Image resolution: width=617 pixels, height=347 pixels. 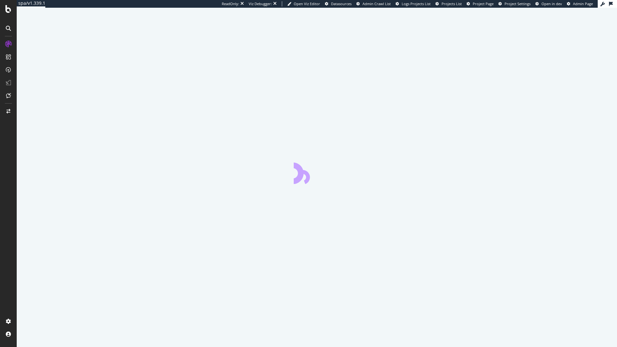 What do you see at coordinates (338, 4) in the screenshot?
I see `a: Datasources` at bounding box center [338, 4].